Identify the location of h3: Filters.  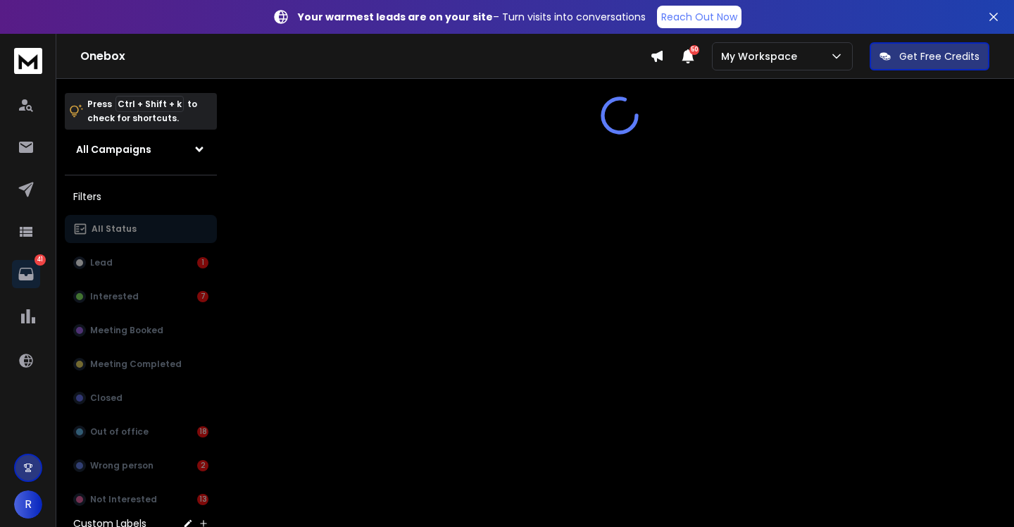
(141, 196).